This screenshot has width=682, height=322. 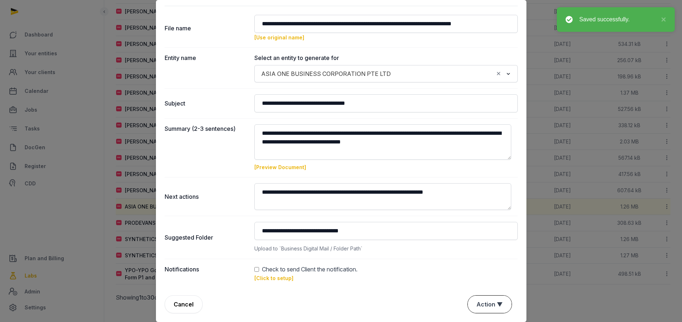 What do you see at coordinates (280, 167) in the screenshot?
I see `a: [Preview Document]` at bounding box center [280, 167].